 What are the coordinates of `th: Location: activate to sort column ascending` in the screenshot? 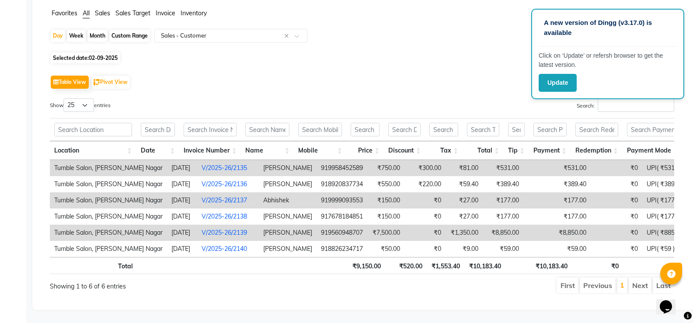 It's located at (93, 150).